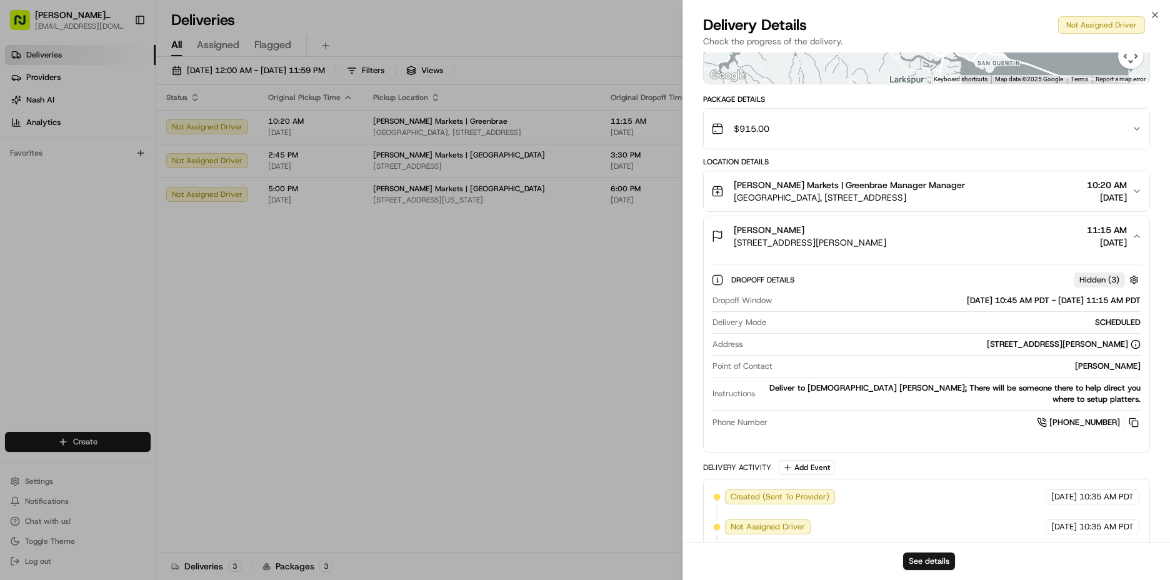 The image size is (1170, 580). I want to click on span: 10:20 AM, so click(1107, 185).